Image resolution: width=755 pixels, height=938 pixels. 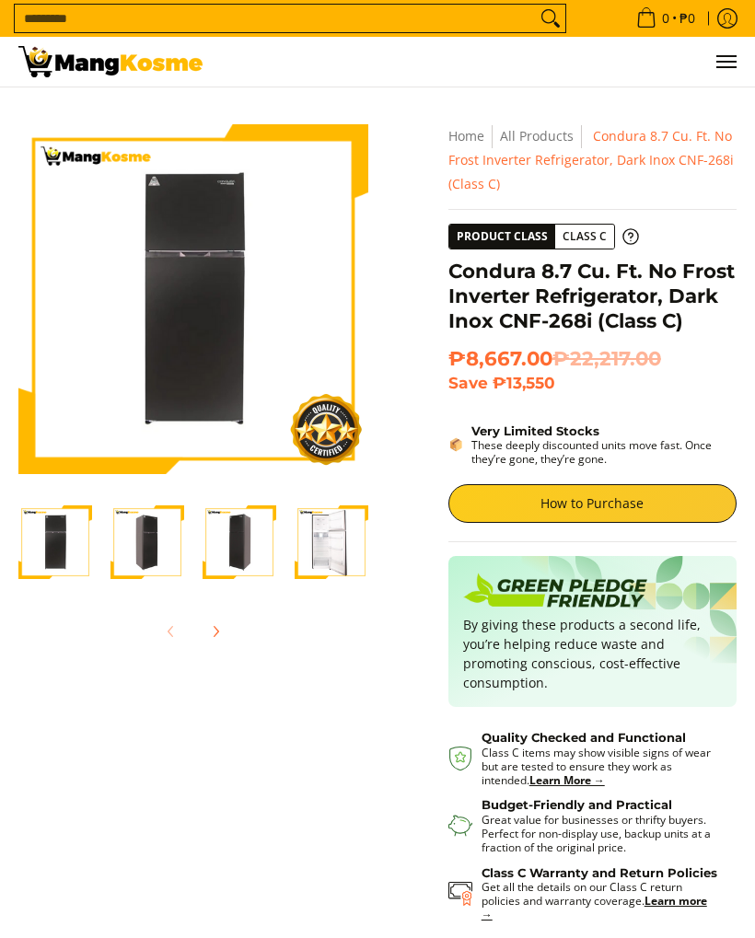 I want to click on p: Great value for businesses or thrifty buyers. Perfect for non-display use, backup units at a frac..., so click(x=599, y=833).